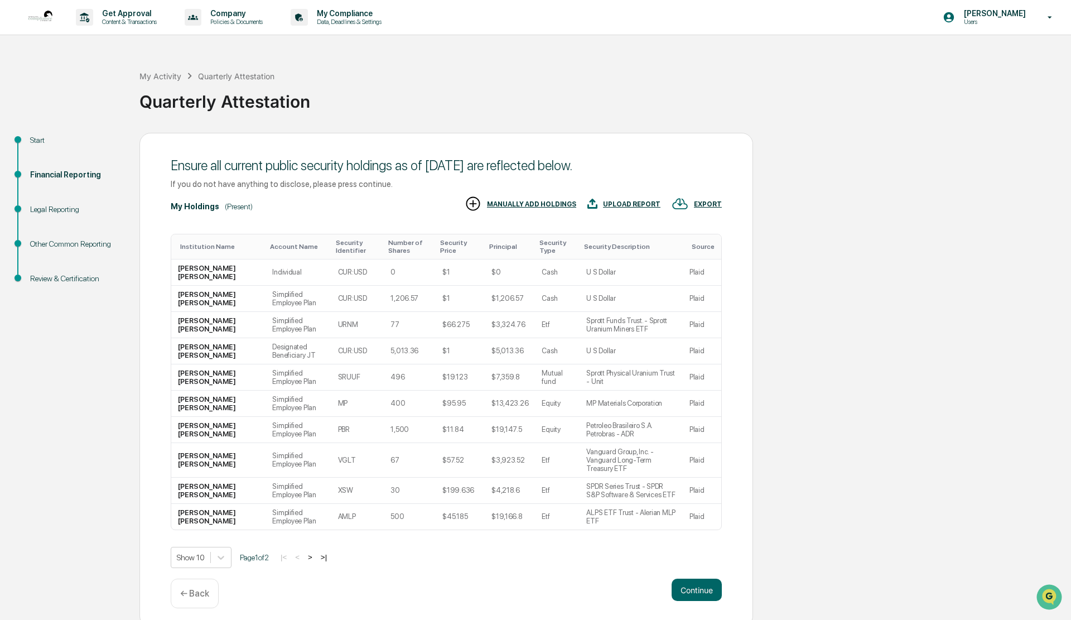 This screenshot has height=620, width=1071. I want to click on div: MANUALLY ADD HOLDINGS, so click(532, 204).